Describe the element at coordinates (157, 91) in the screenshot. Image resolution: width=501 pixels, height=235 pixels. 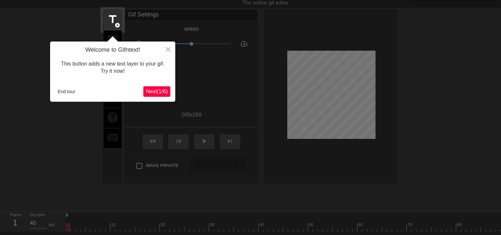
I see `span: Next ( 1 / 6 )` at that location.